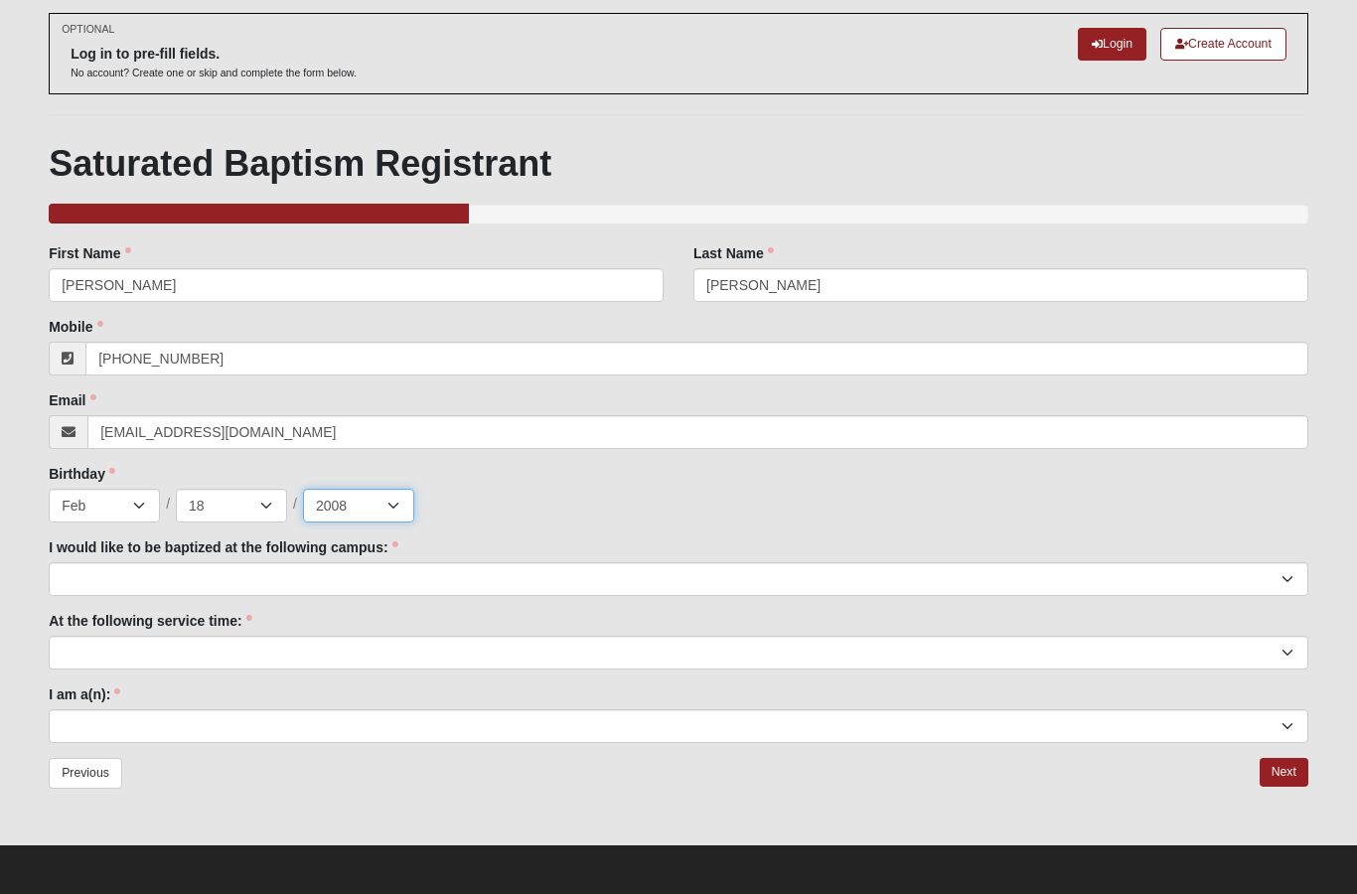 The width and height of the screenshot is (1357, 894). Describe the element at coordinates (214, 54) in the screenshot. I see `h6: Log in to pre-fill fields.` at that location.